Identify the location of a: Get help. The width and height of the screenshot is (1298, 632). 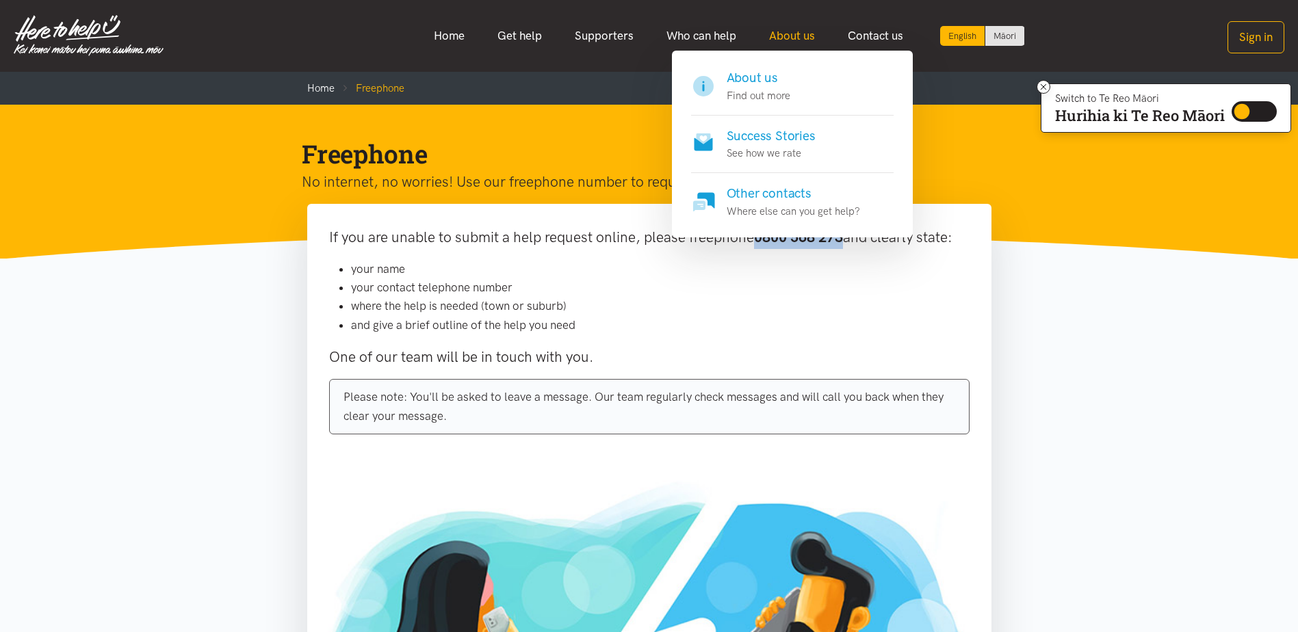
(519, 36).